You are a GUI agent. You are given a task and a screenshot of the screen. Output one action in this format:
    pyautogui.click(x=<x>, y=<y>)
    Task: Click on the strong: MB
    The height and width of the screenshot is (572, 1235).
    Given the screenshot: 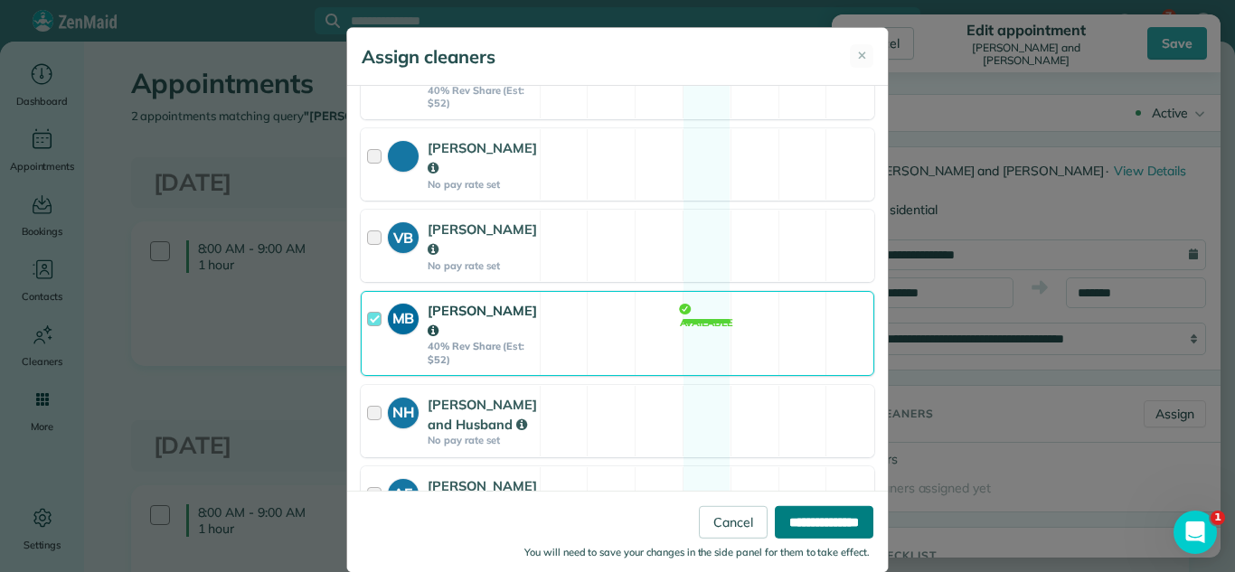 What is the action you would take?
    pyautogui.click(x=403, y=316)
    